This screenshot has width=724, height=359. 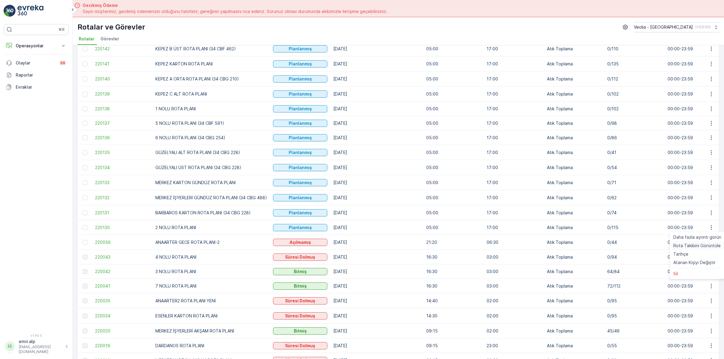 I want to click on span: 220056, so click(x=122, y=243).